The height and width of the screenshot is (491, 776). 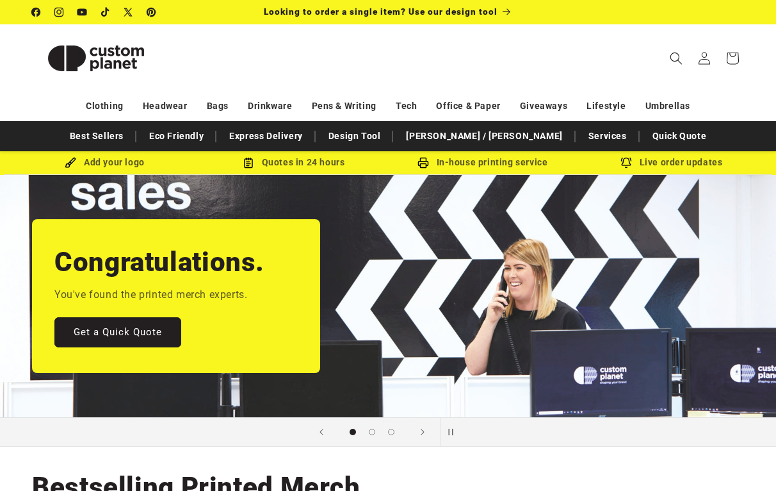 What do you see at coordinates (249, 163) in the screenshot?
I see `img: Order Updates Icon` at bounding box center [249, 163].